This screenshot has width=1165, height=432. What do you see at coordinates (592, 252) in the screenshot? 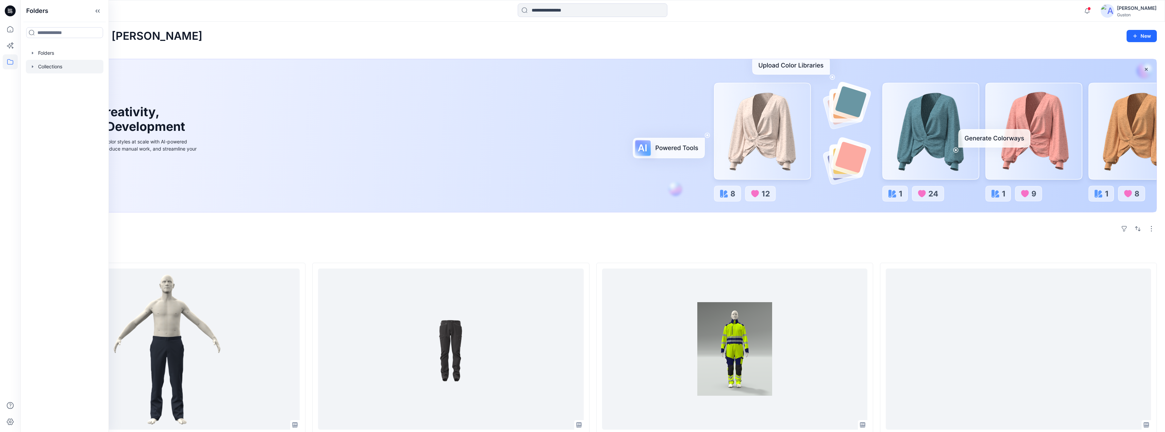
I see `h4: Styles` at bounding box center [592, 252].